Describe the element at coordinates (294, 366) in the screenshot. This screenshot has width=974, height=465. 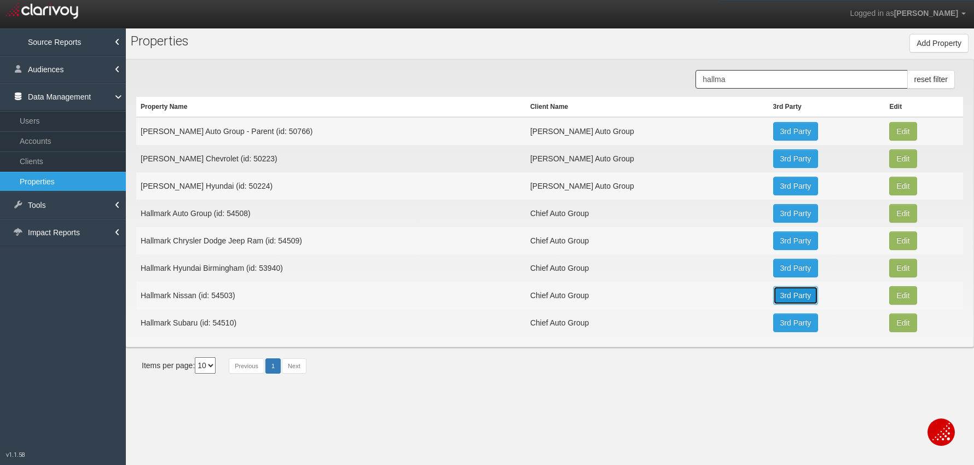
I see `a: Next` at that location.